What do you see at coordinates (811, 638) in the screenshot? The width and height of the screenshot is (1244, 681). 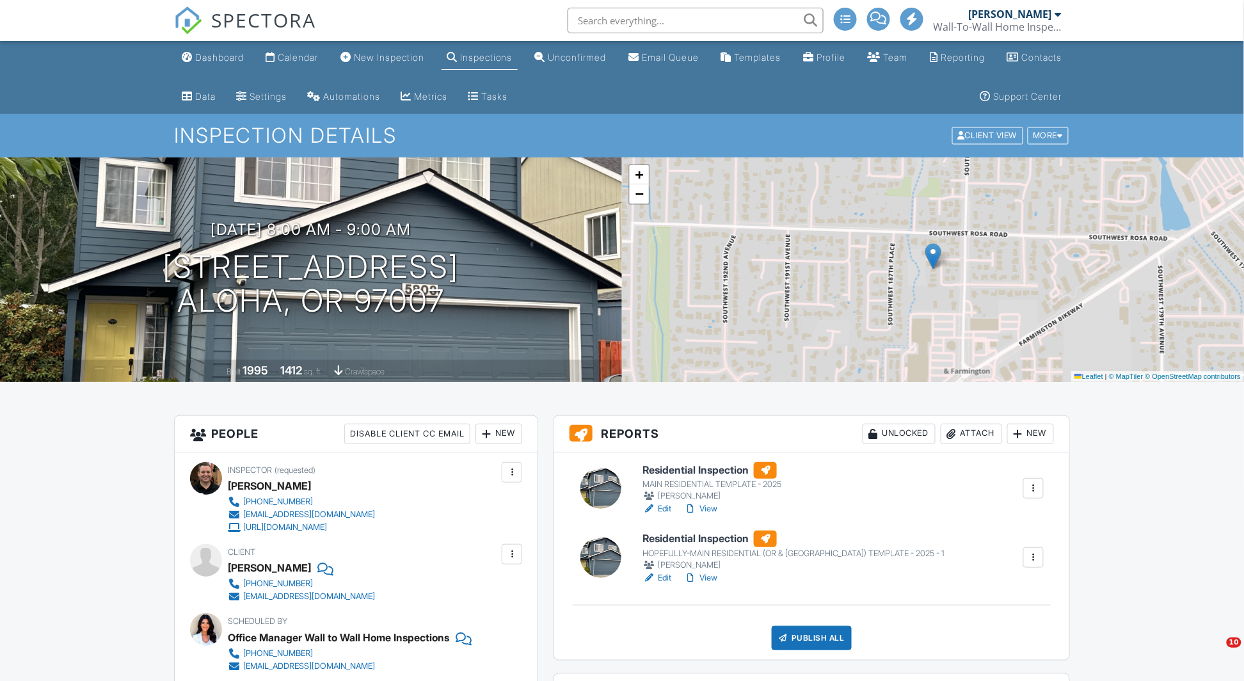 I see `div: Publish All` at bounding box center [811, 638].